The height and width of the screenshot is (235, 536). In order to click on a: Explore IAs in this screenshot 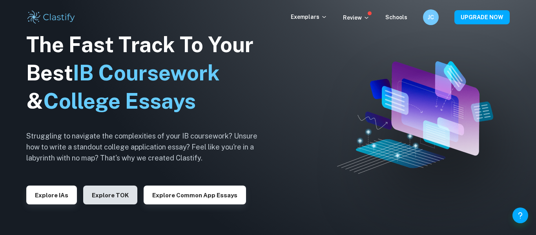, I will do `click(51, 195)`.